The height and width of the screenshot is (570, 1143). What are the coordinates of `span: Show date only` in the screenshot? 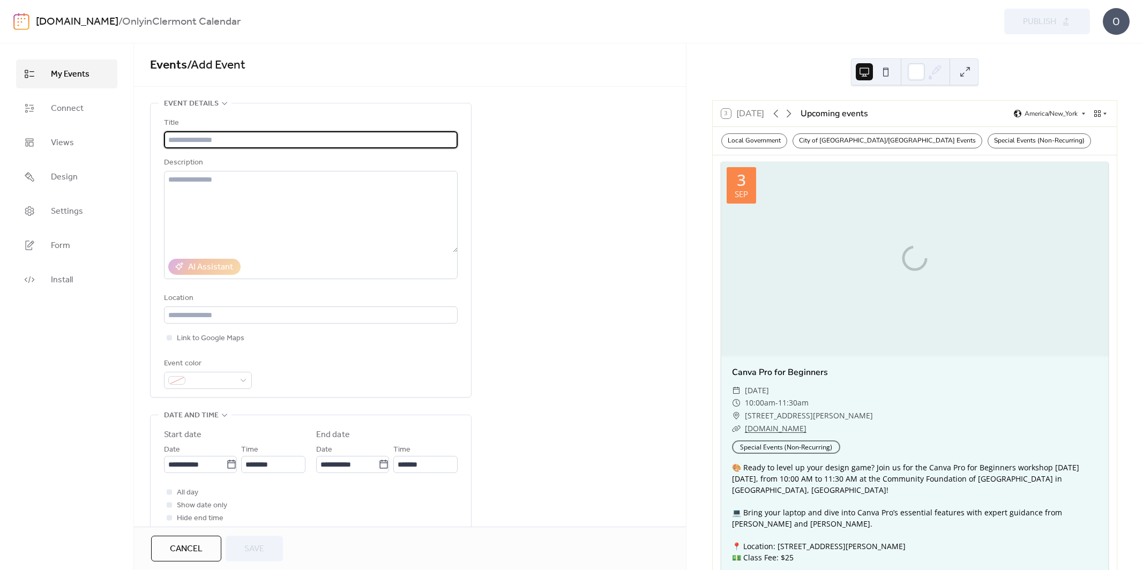 It's located at (202, 506).